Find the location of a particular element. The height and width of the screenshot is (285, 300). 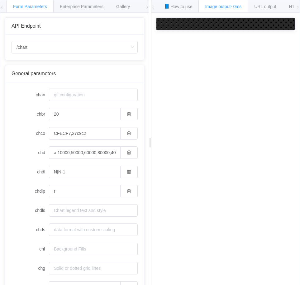

input: Text for each series, to display in the legend is located at coordinates (84, 172).